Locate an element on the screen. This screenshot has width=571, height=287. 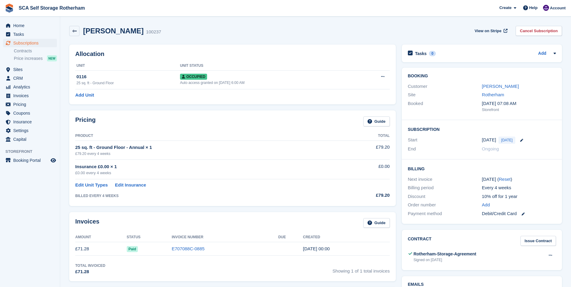
div: BILLED EVERY 4 WEEKS is located at coordinates (208, 196).